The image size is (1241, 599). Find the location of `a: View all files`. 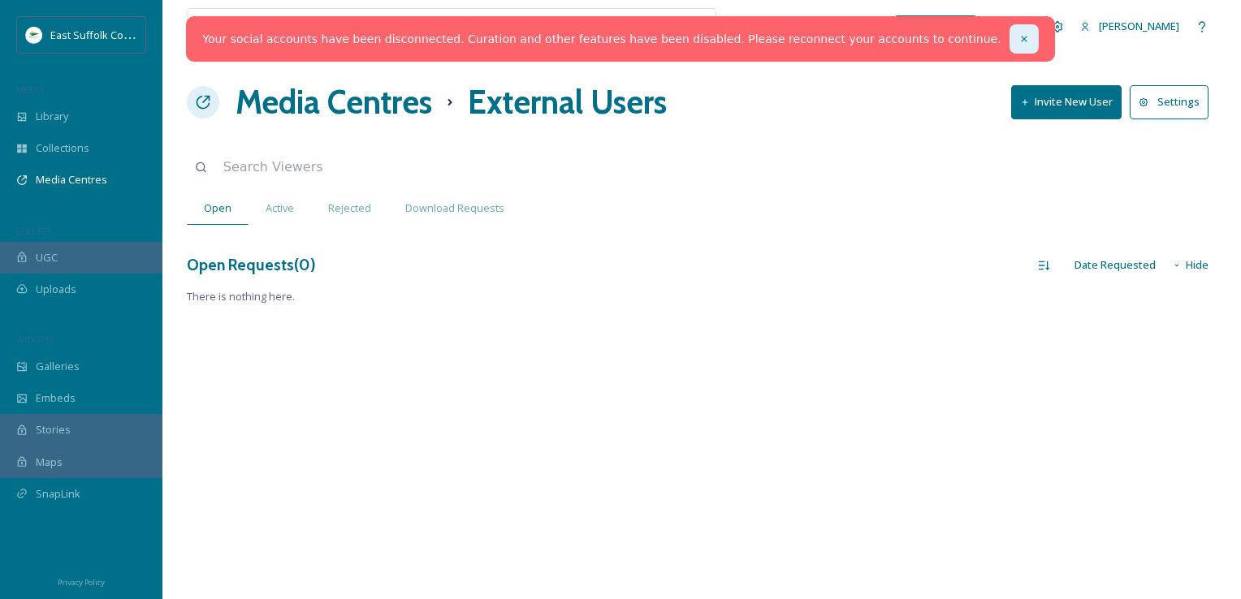

a: View all files is located at coordinates (659, 26).